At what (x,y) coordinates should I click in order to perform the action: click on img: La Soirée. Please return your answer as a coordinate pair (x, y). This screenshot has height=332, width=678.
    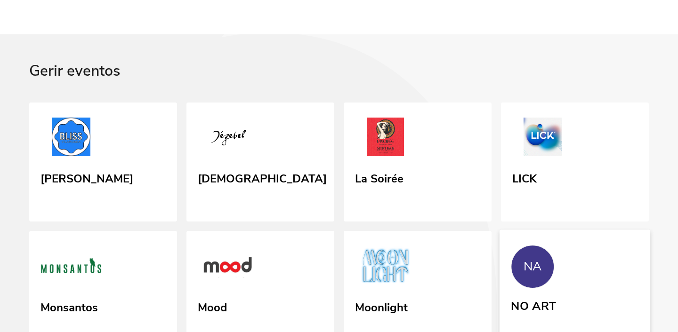
    Looking at the image, I should click on (385, 139).